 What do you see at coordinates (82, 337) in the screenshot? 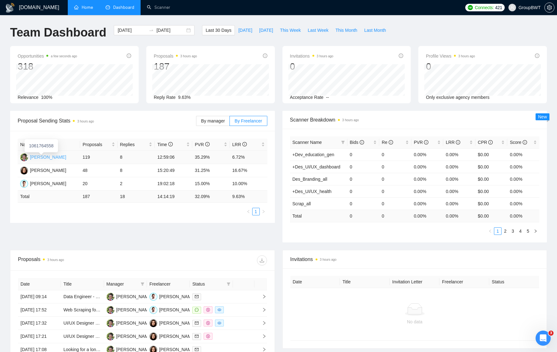
I see `td: UI/UX Designer Needed for Mobile App Visualization` at bounding box center [82, 337].